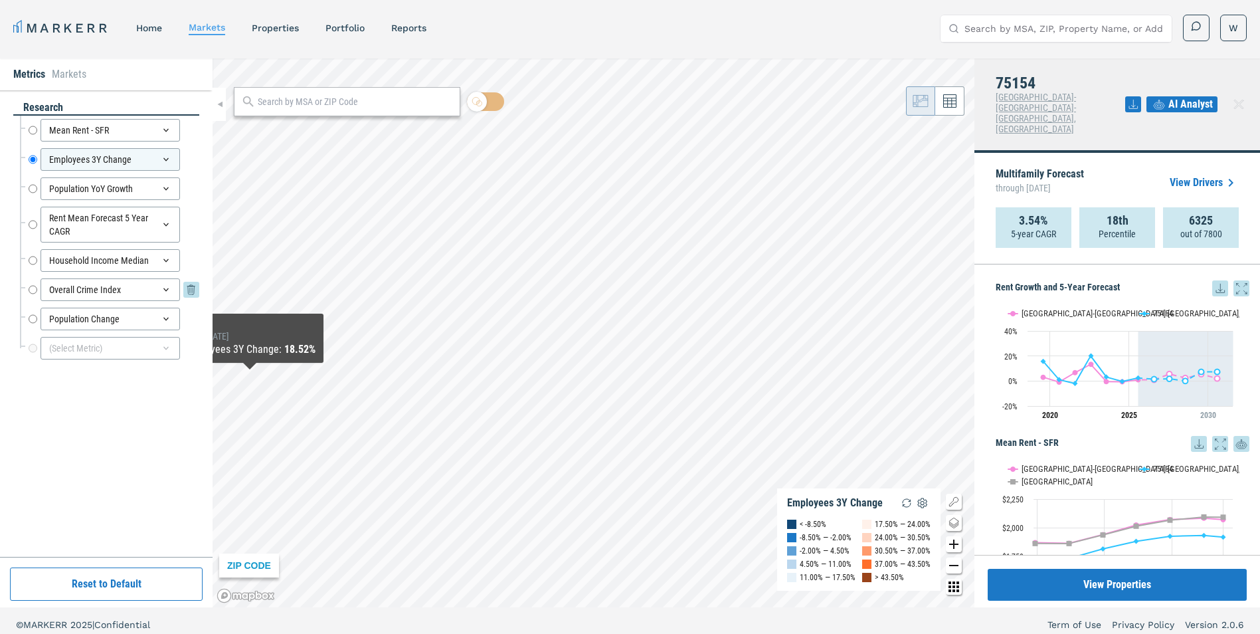 The height and width of the screenshot is (634, 1260). What do you see at coordinates (1010, 407) in the screenshot?
I see `text: -20%` at bounding box center [1010, 407].